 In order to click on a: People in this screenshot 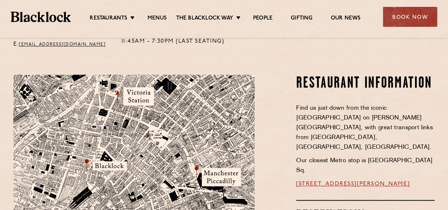, I will do `click(263, 19)`.